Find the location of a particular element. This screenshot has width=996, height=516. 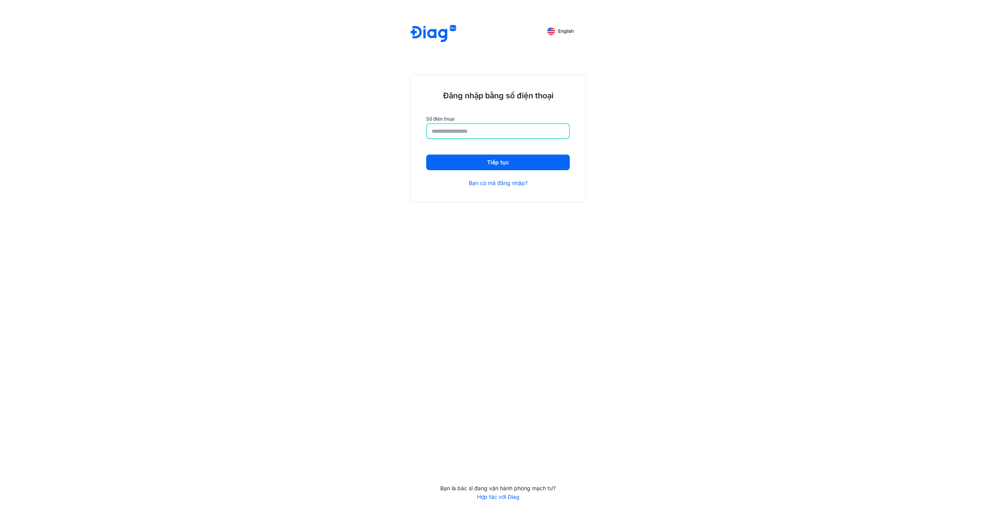

button: English is located at coordinates (560, 31).